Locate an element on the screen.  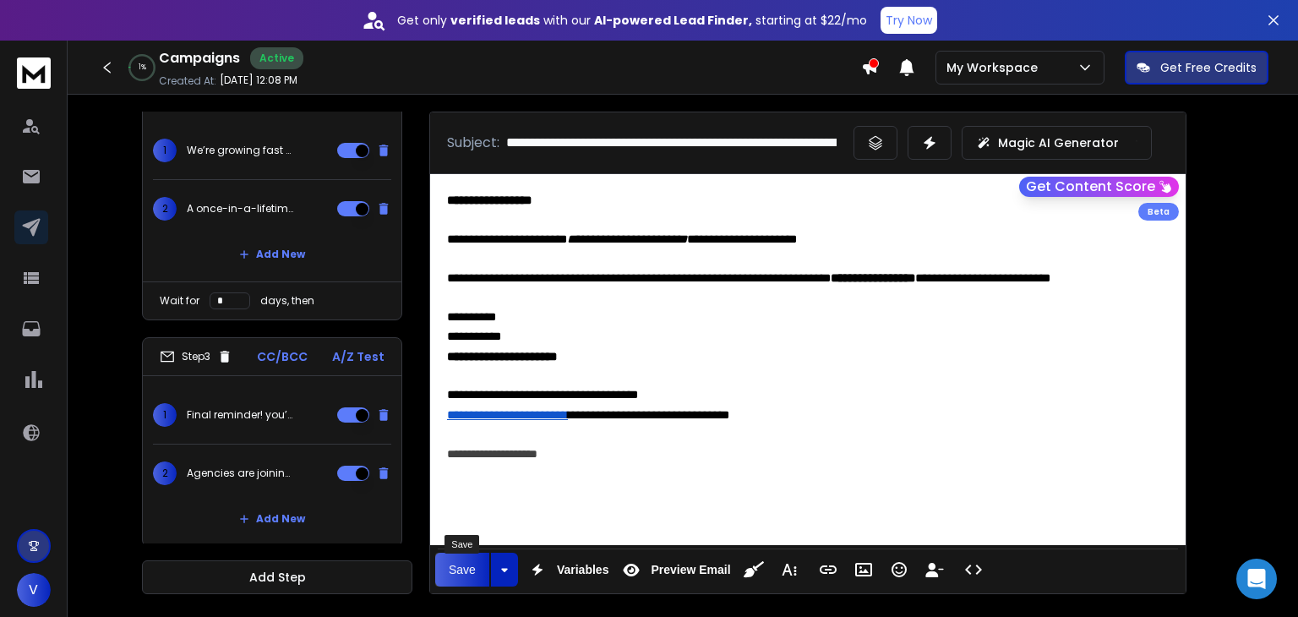
p: My Workspace is located at coordinates (995, 68).